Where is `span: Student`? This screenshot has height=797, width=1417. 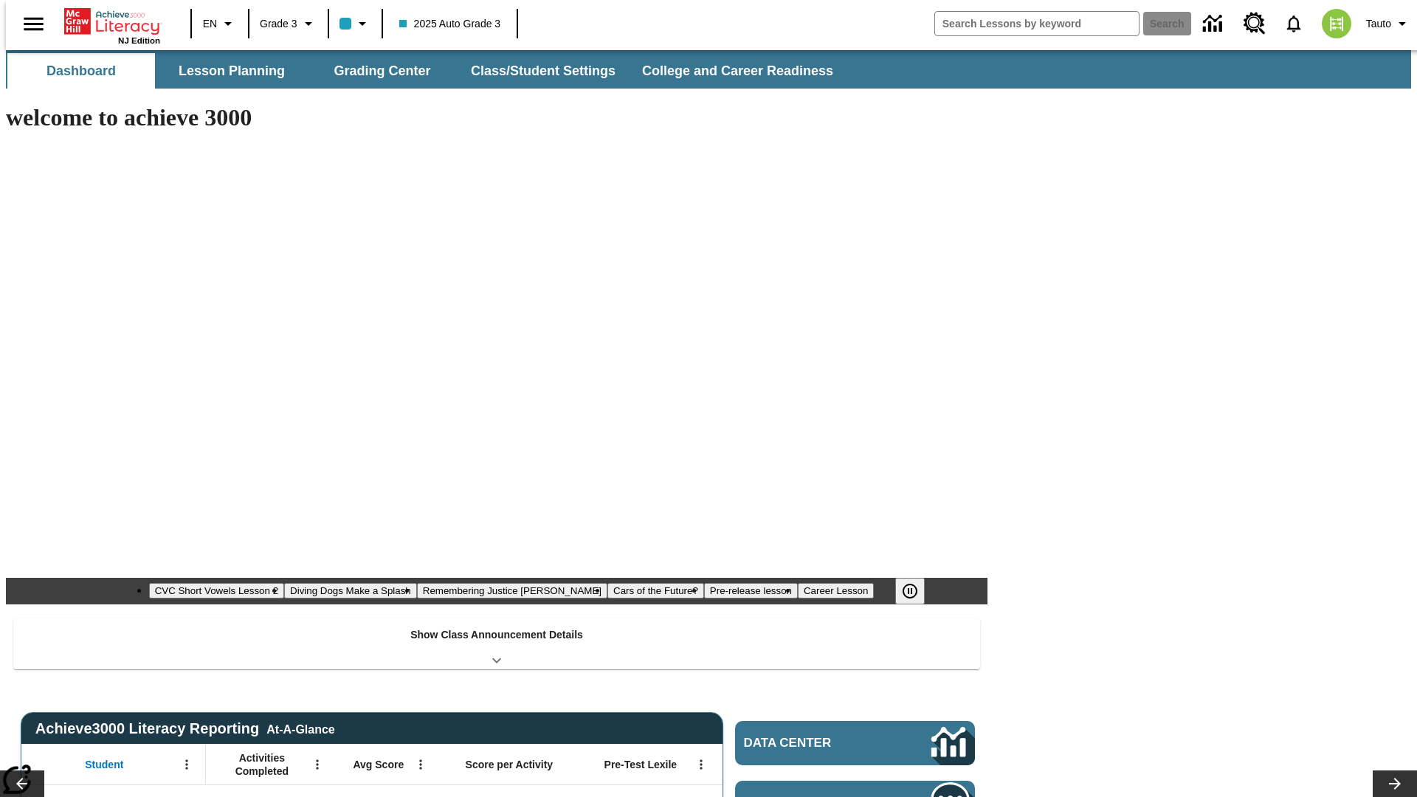 span: Student is located at coordinates (104, 765).